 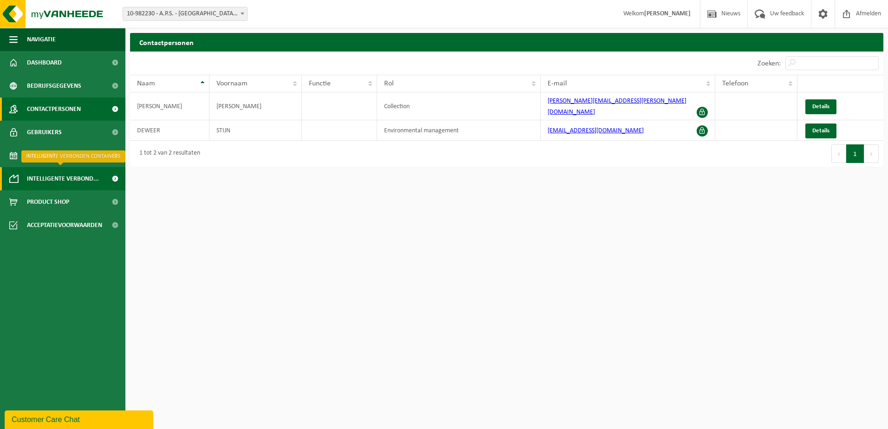 I want to click on span: Acceptatievoorwaarden, so click(x=65, y=225).